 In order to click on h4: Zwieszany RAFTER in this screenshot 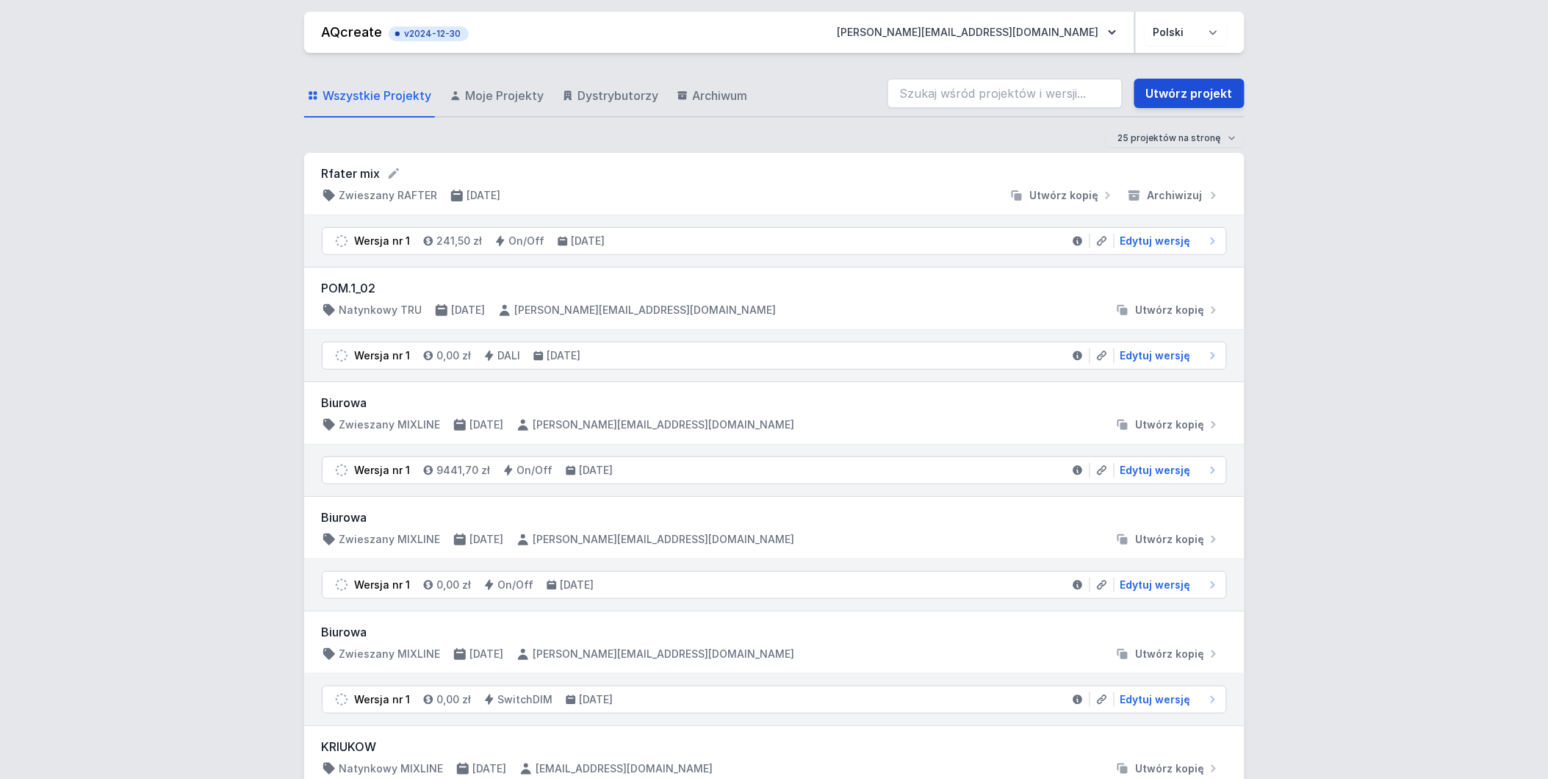, I will do `click(389, 195)`.